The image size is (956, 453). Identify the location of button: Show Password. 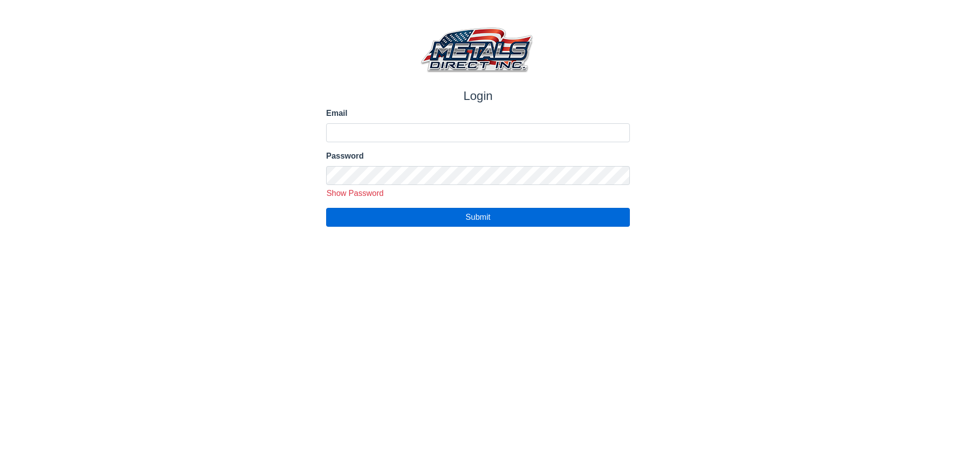
(355, 194).